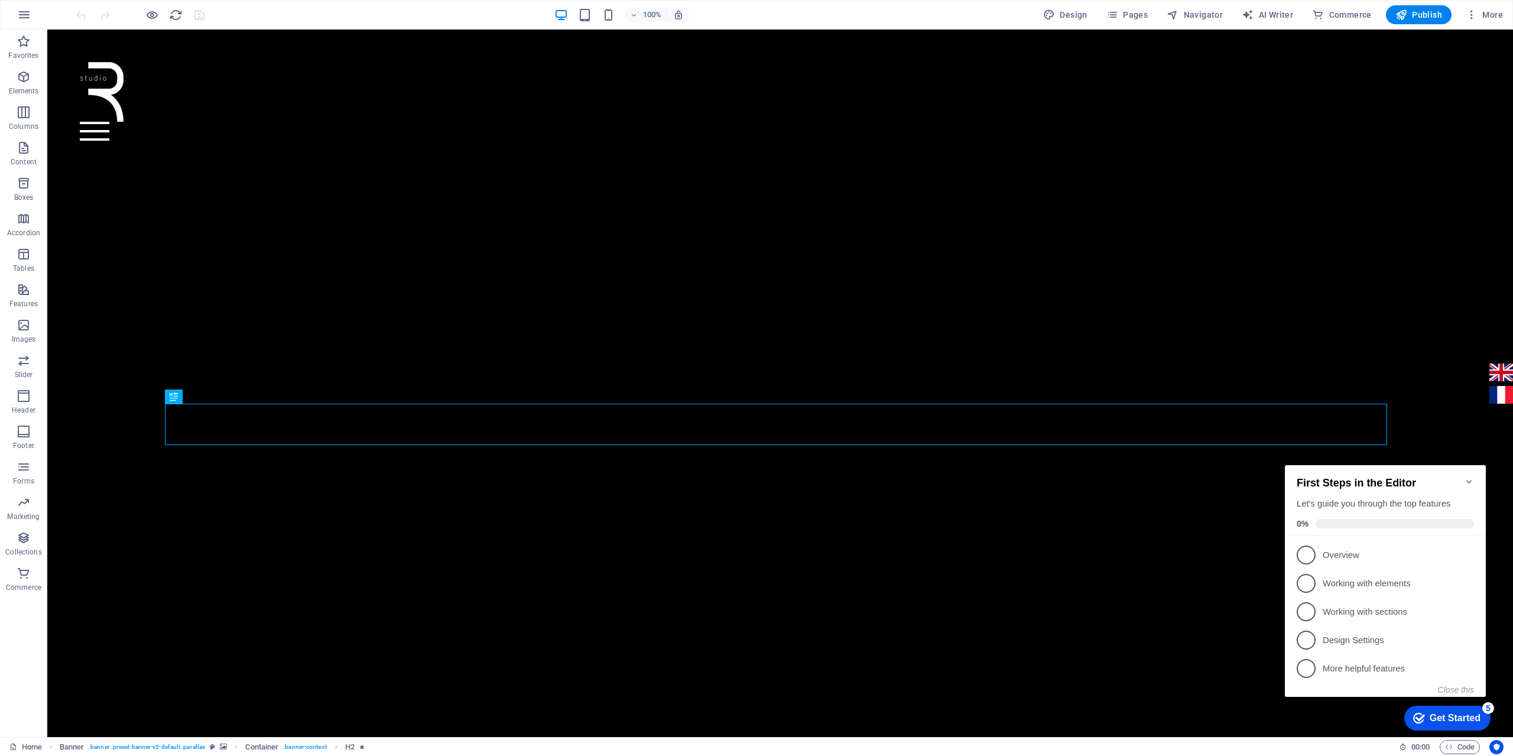  Describe the element at coordinates (1418, 15) in the screenshot. I see `button: Publish` at that location.